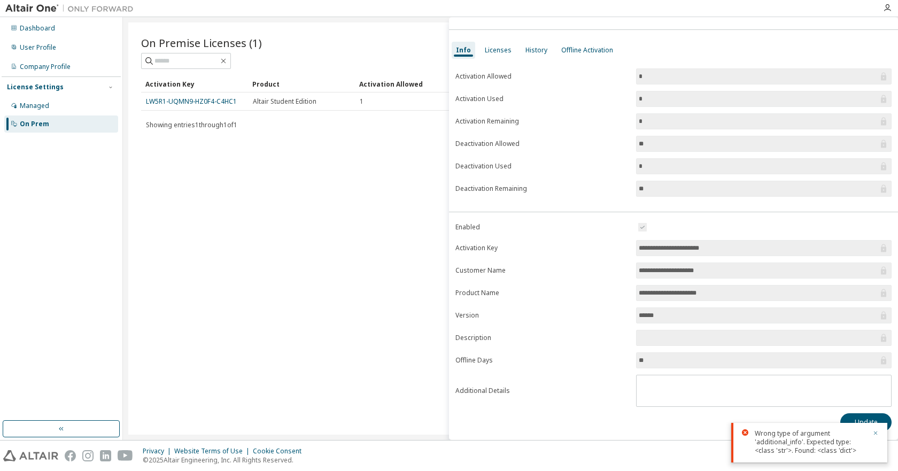  What do you see at coordinates (35, 87) in the screenshot?
I see `div: License Settings` at bounding box center [35, 87].